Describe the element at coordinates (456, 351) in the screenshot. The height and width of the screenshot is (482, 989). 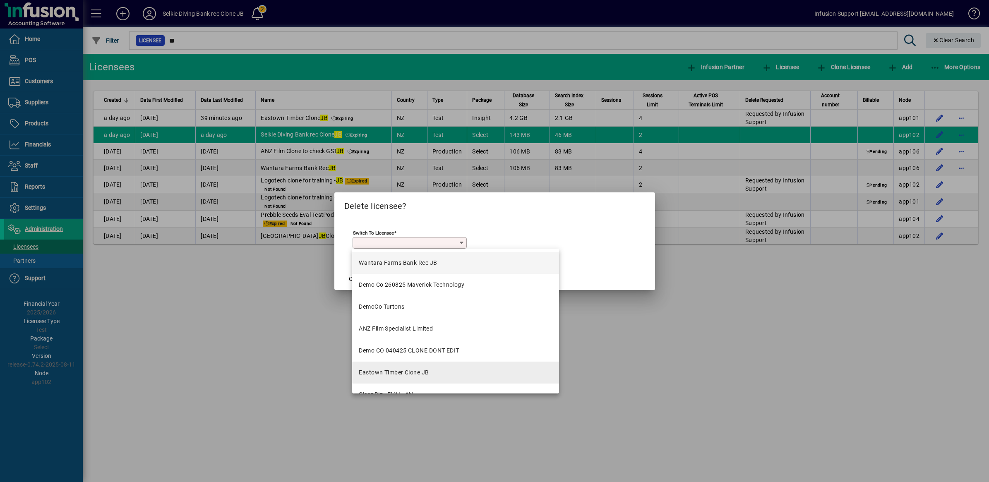
I see `mat-option: Demo CO 040425 CLONE DONT EDIT` at that location.